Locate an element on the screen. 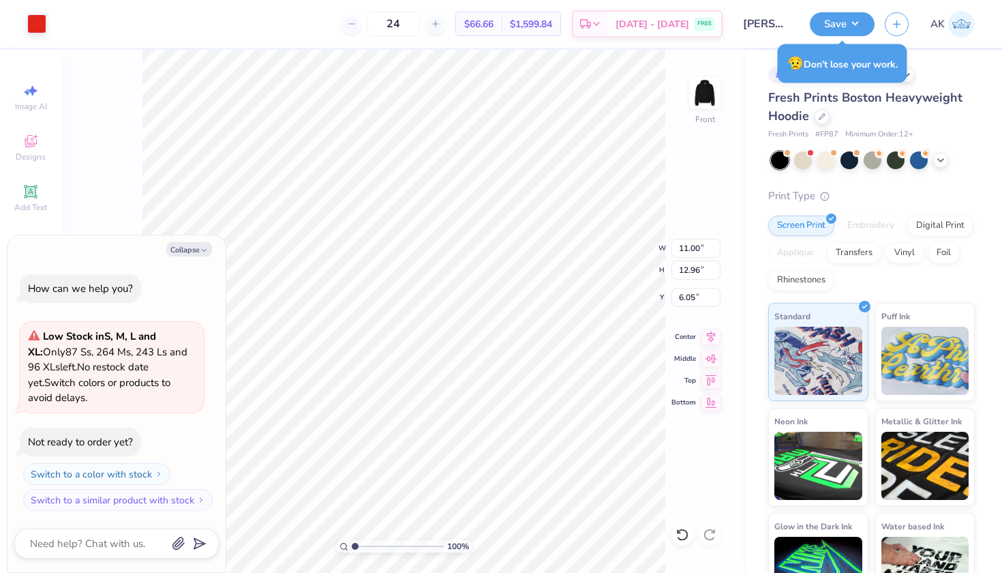 This screenshot has height=573, width=1002. div: Don’t lose your work. is located at coordinates (843, 63).